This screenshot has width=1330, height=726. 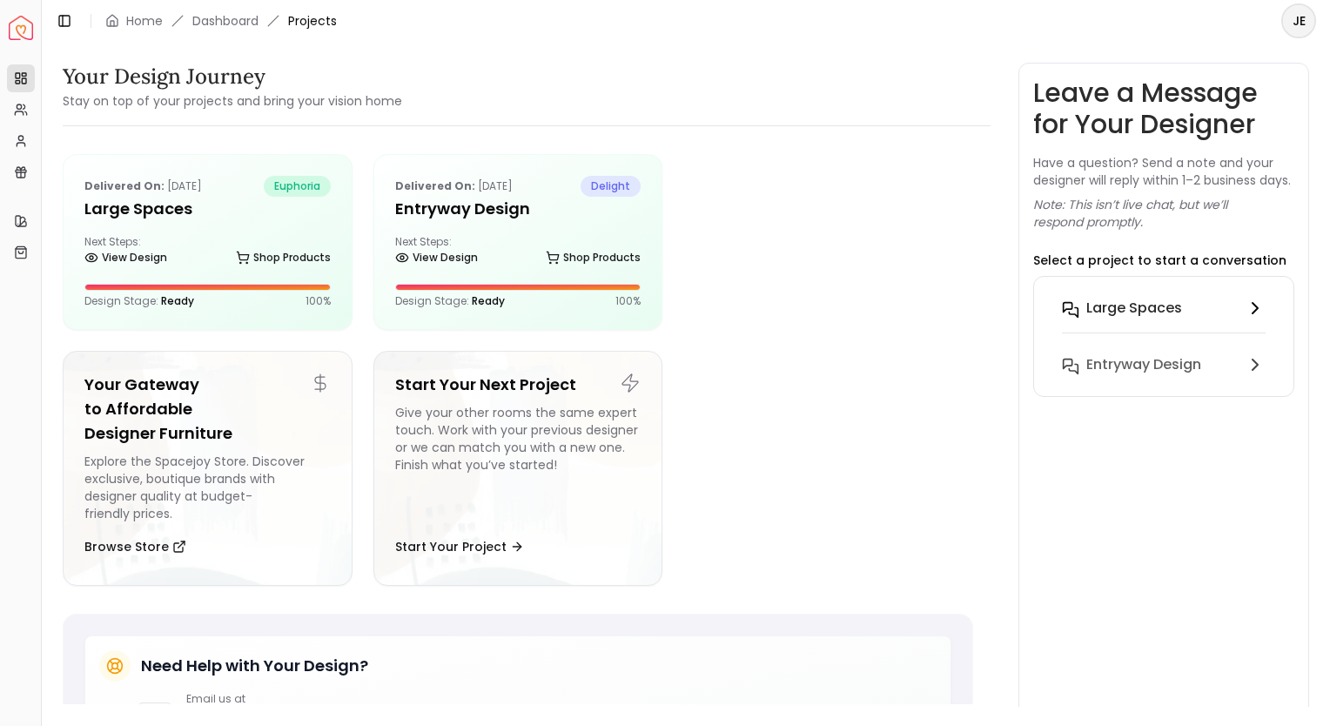 What do you see at coordinates (221, 21) in the screenshot?
I see `nav: breadcrumb` at bounding box center [221, 21].